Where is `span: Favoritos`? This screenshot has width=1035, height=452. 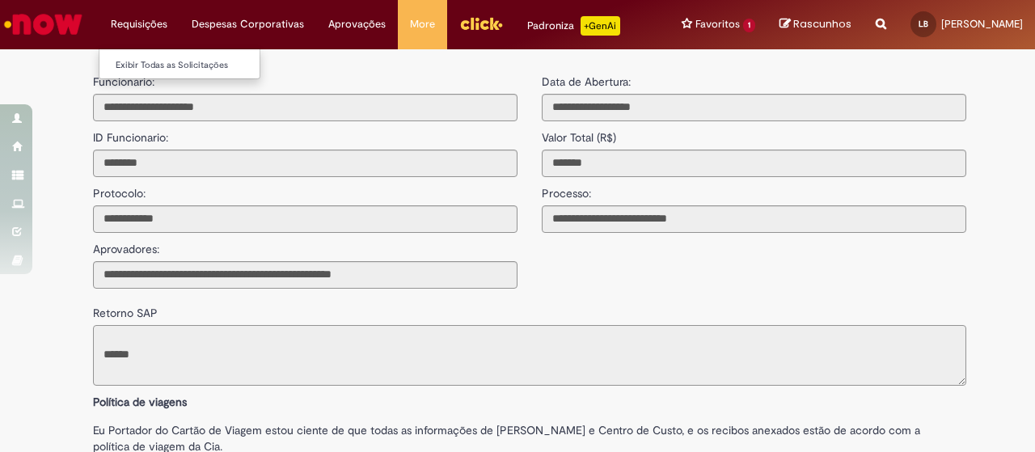
span: Favoritos is located at coordinates (717, 24).